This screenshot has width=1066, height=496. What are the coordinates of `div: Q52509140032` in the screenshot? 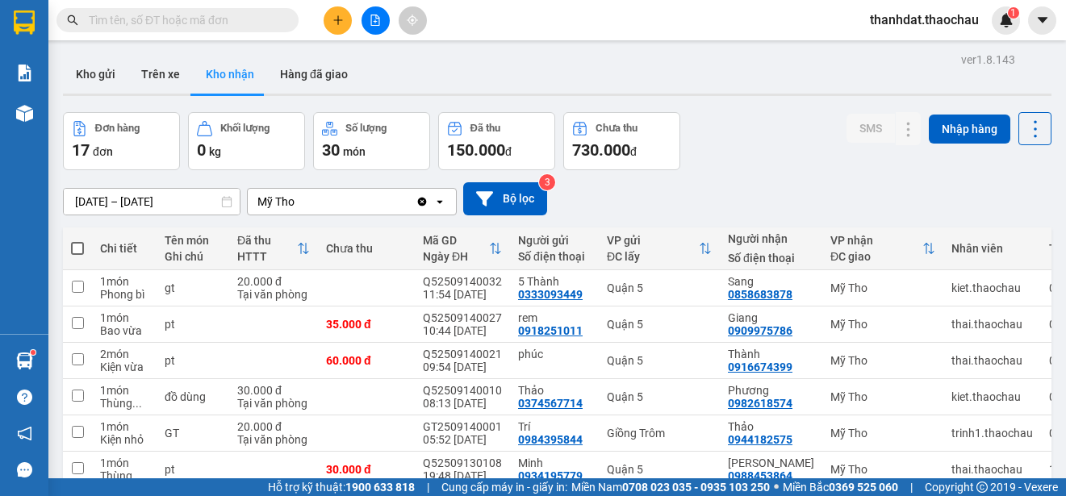 It's located at (463, 282).